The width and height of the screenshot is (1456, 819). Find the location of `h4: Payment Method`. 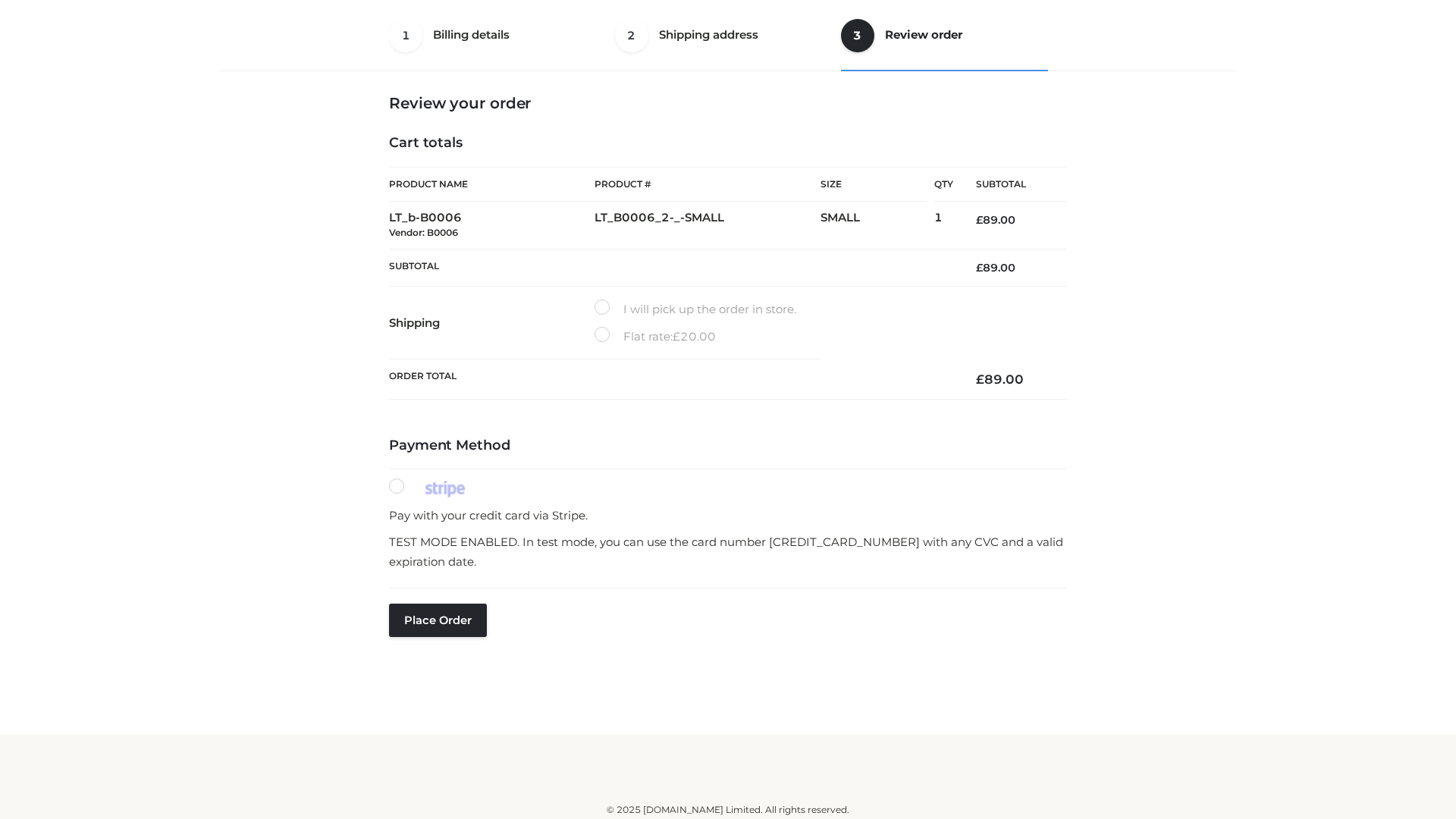

h4: Payment Method is located at coordinates (728, 446).